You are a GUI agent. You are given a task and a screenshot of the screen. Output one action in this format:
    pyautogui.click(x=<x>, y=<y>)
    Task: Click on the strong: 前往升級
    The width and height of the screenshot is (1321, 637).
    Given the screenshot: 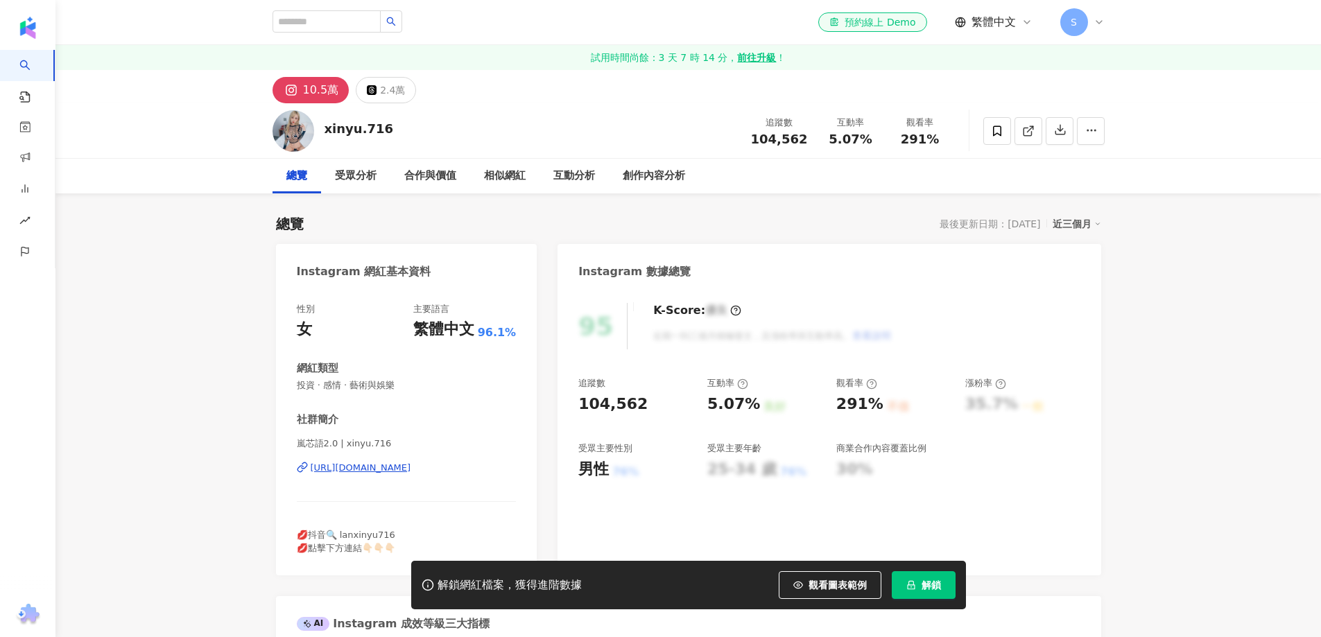 What is the action you would take?
    pyautogui.click(x=757, y=58)
    